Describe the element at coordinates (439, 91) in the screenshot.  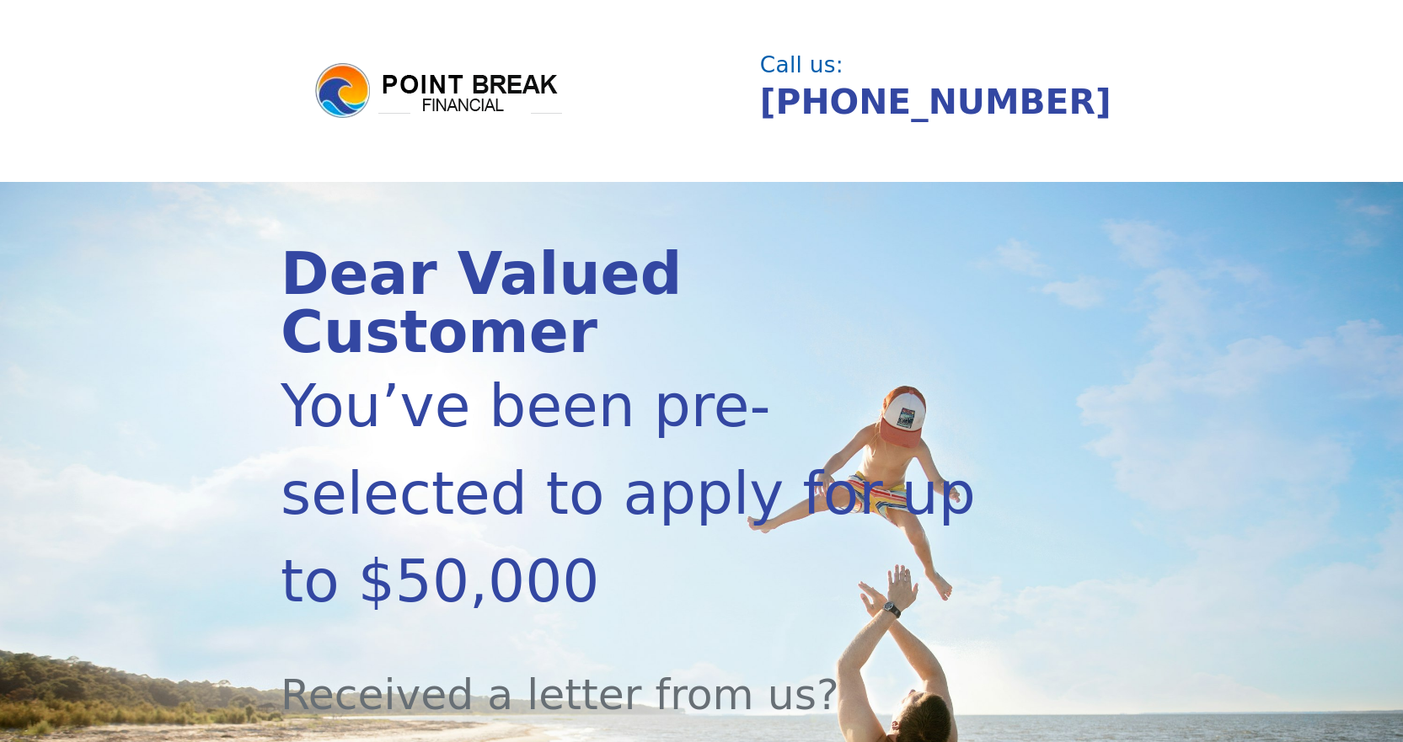
I see `img: logo.png` at that location.